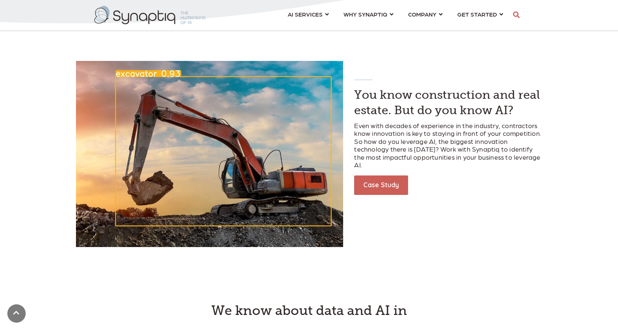  What do you see at coordinates (448, 102) in the screenshot?
I see `h3: You know construction and real estate. But do you know AI?` at bounding box center [448, 102].